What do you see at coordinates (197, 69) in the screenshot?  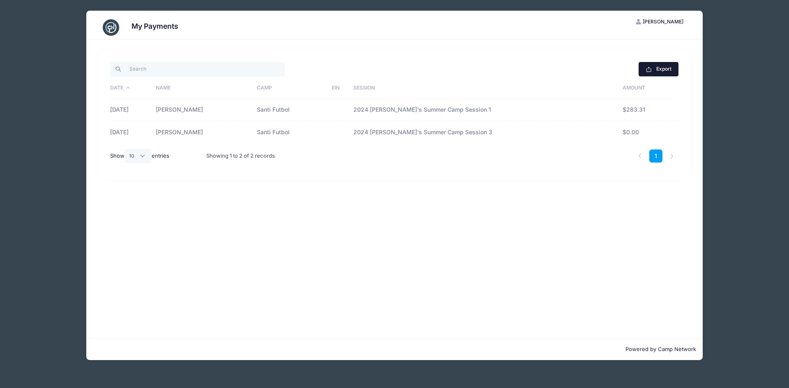 I see `input: Search` at bounding box center [197, 69].